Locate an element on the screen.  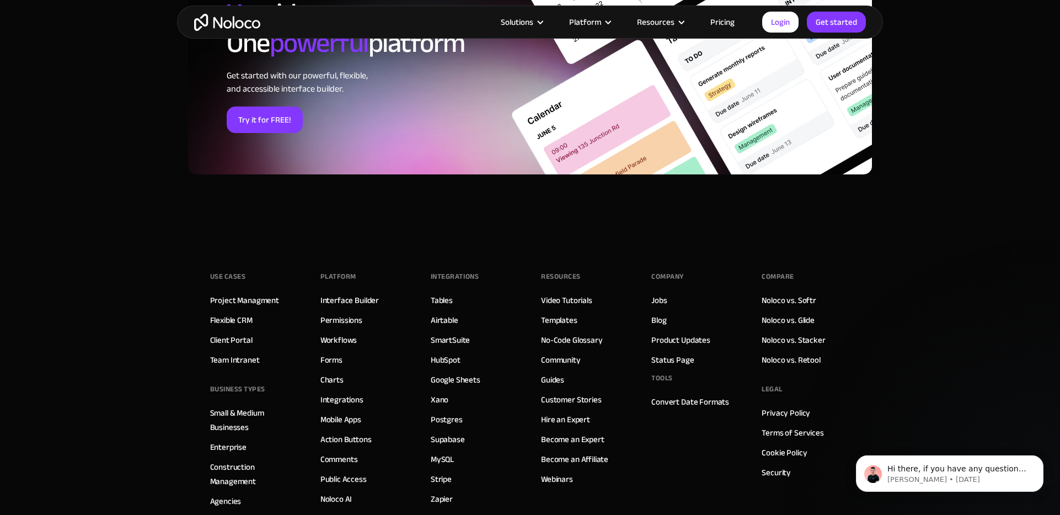
a: Community is located at coordinates (561, 360).